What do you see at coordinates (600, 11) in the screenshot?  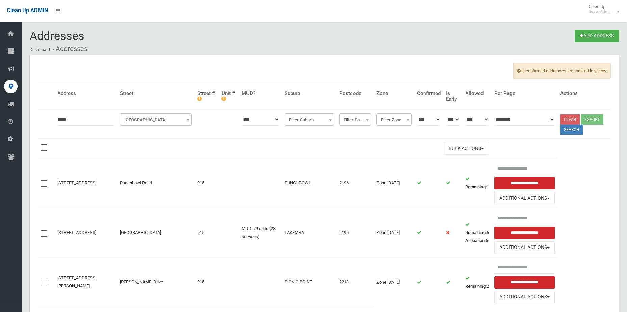 I see `small: Super Admin` at bounding box center [600, 11].